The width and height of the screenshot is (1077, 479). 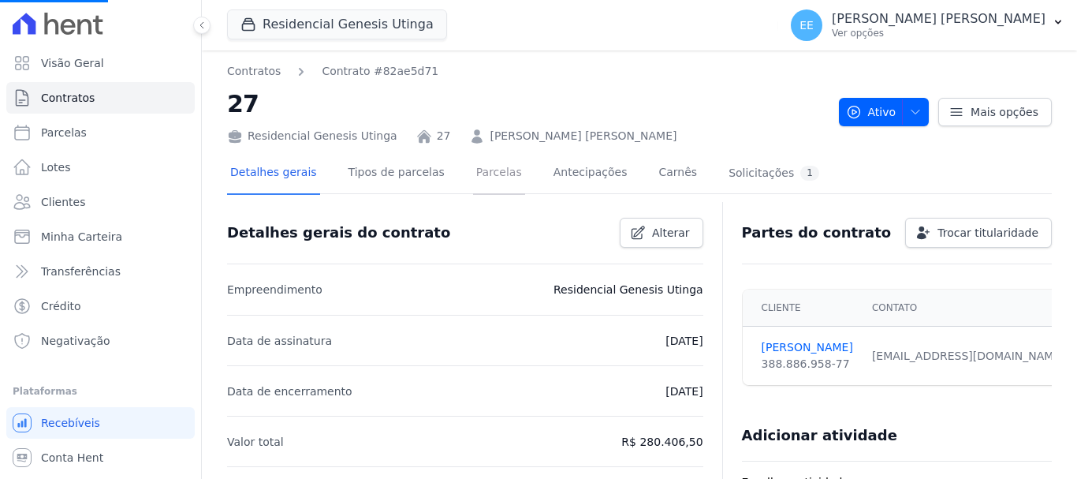 I want to click on a: Clientes, so click(x=100, y=202).